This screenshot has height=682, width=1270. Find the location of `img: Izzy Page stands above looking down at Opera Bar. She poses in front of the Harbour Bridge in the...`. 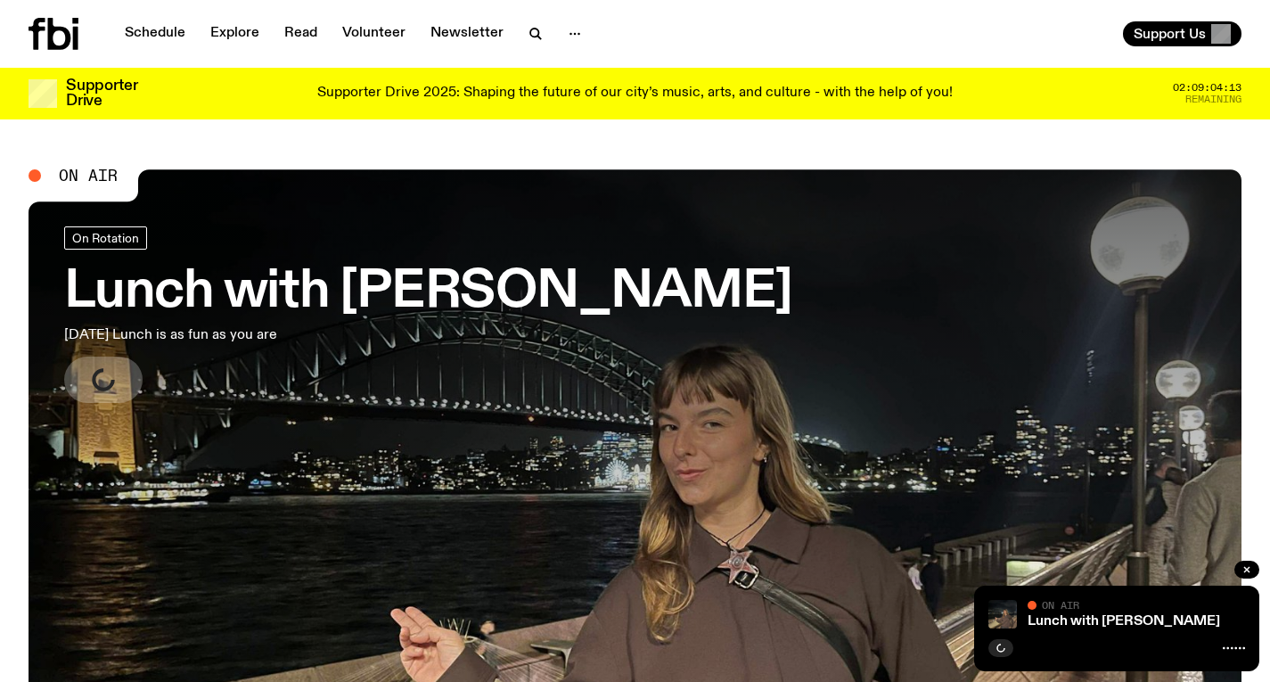

img: Izzy Page stands above looking down at Opera Bar. She poses in front of the Harbour Bridge in the... is located at coordinates (1003, 614).